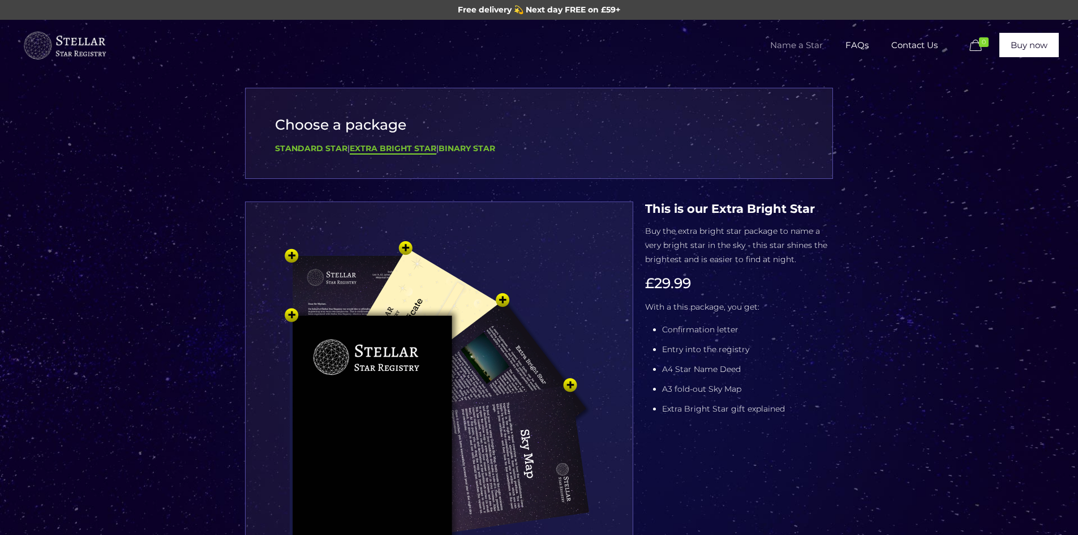  Describe the element at coordinates (65, 46) in the screenshot. I see `img: buyastar-logo-transparent` at that location.